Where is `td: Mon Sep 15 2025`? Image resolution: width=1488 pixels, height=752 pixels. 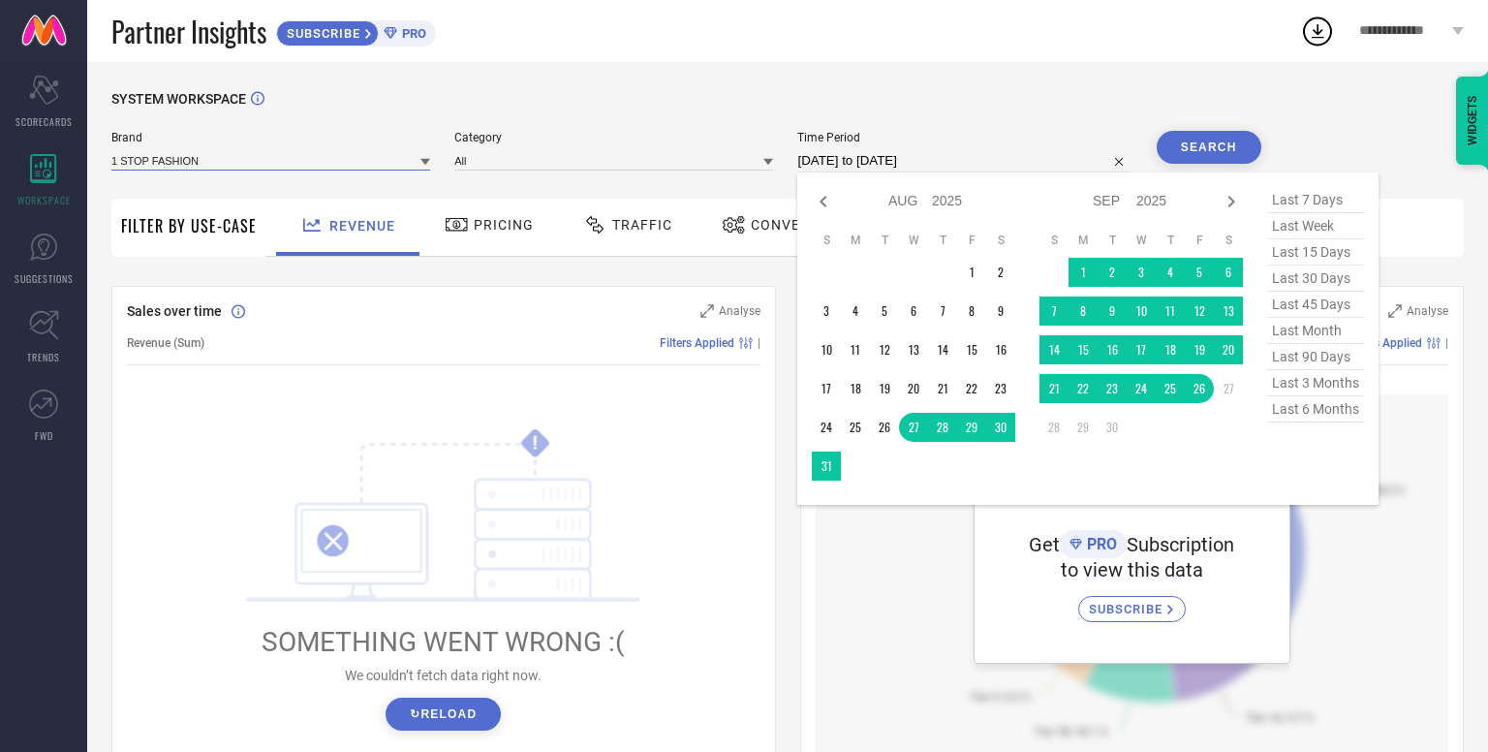 td: Mon Sep 15 2025 is located at coordinates (1083, 350).